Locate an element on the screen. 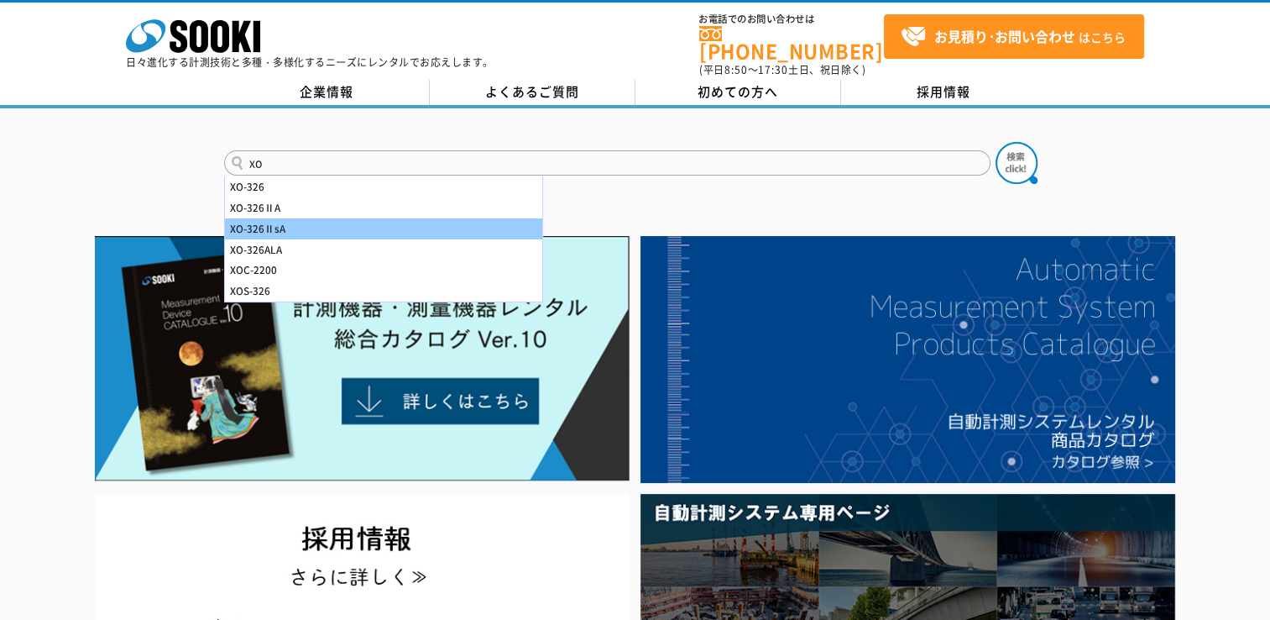 Image resolution: width=1270 pixels, height=620 pixels. input: 商品名、型式、NETIS番号を入力してください is located at coordinates (607, 163).